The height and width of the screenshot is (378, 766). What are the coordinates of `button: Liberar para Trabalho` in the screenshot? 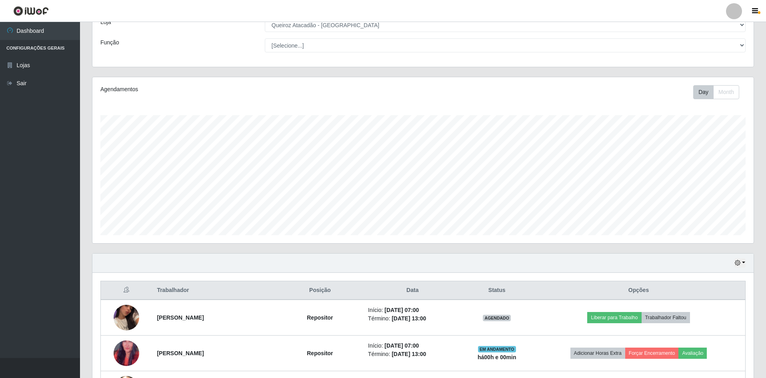 It's located at (614, 318).